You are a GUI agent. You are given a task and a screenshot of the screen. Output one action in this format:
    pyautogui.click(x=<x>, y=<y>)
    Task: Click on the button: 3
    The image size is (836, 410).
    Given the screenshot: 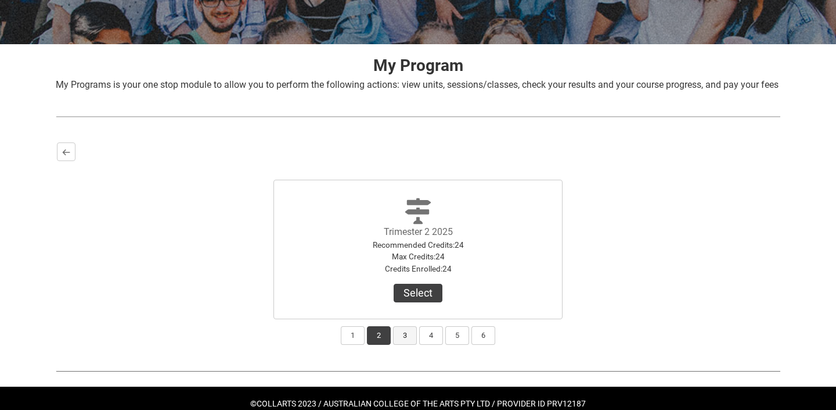 What is the action you would take?
    pyautogui.click(x=405, y=335)
    